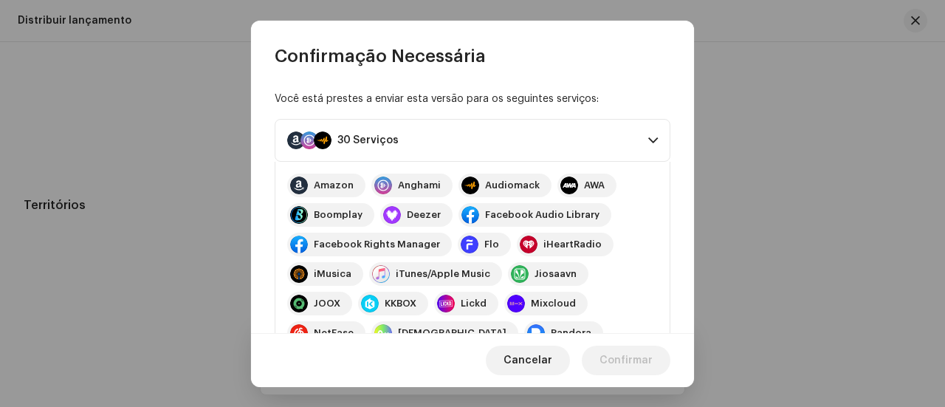 The image size is (945, 407). Describe the element at coordinates (443, 274) in the screenshot. I see `div: iTunes/Apple Music` at that location.